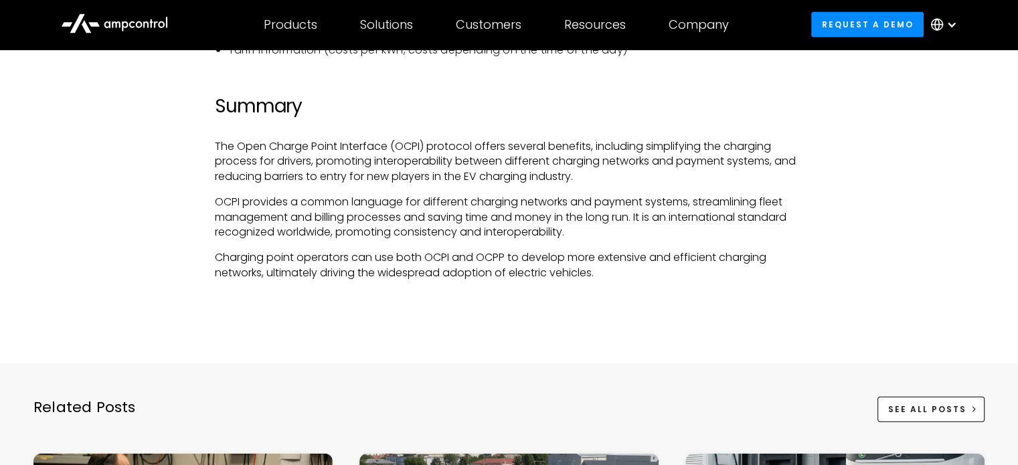 This screenshot has height=465, width=1018. Describe the element at coordinates (290, 25) in the screenshot. I see `div: Products` at that location.